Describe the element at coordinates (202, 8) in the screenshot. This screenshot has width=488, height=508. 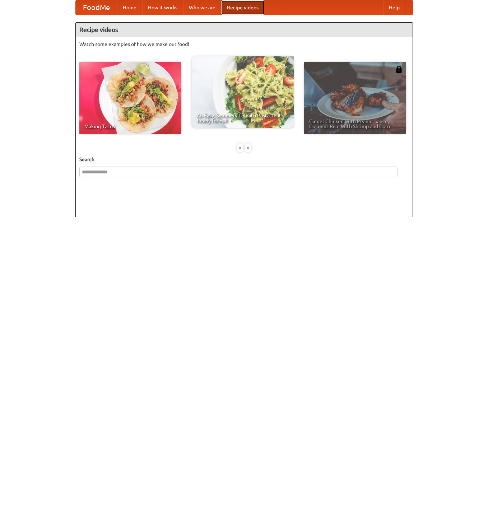
I see `a: Who we are` at that location.